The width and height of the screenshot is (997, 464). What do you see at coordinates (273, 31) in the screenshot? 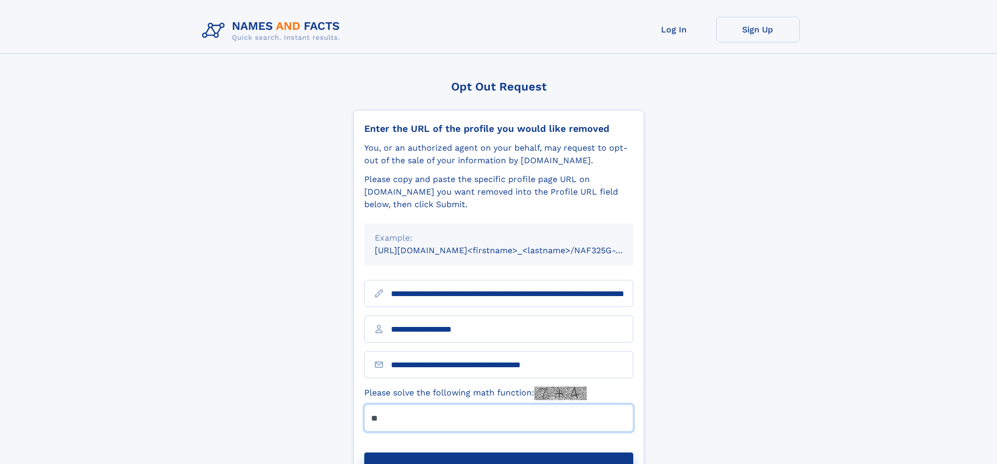
I see `img: Logo Names and Facts` at bounding box center [273, 31].